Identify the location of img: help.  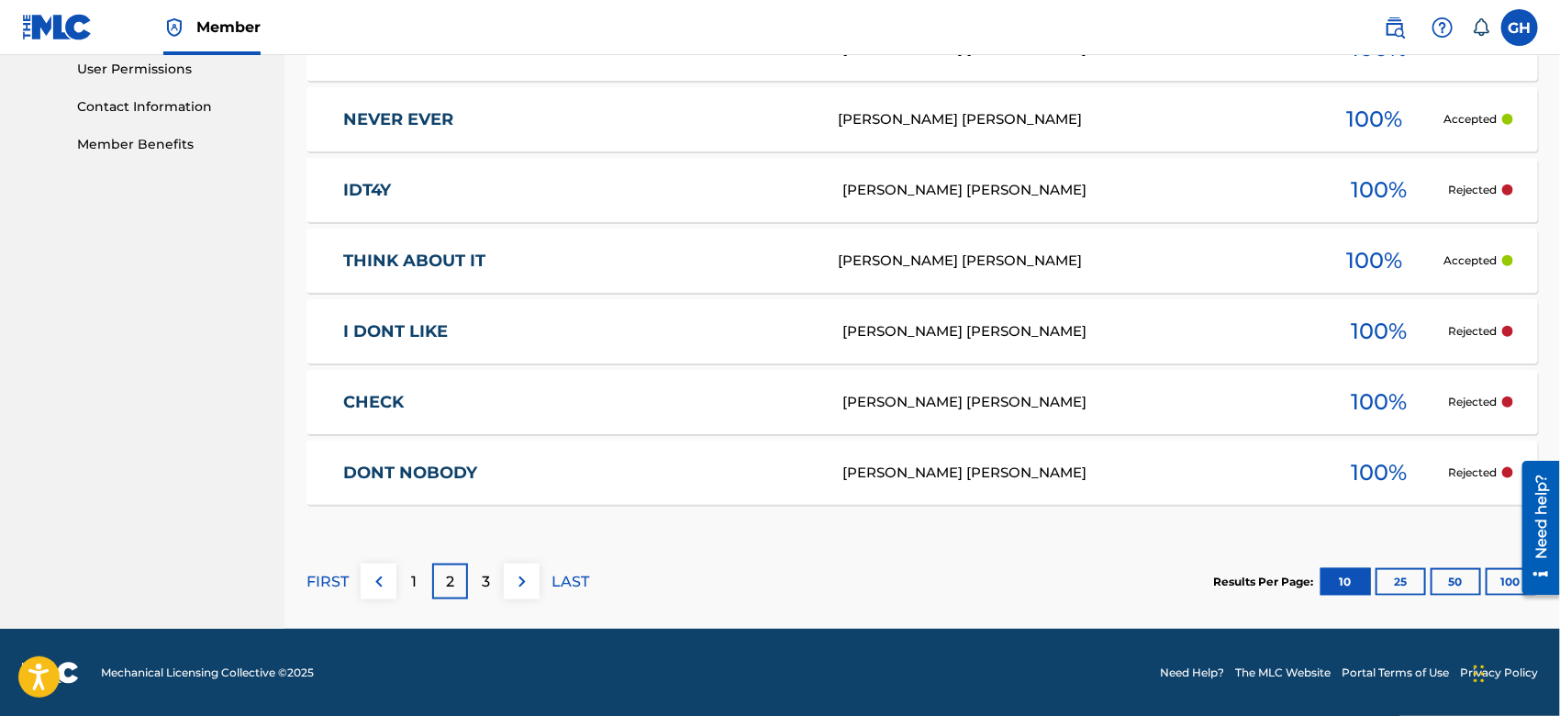
(1442, 28).